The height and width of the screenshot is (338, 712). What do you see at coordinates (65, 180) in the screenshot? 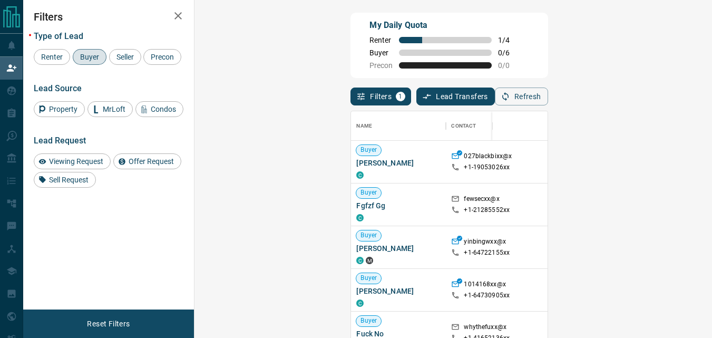
I see `div: Sell Request` at bounding box center [65, 180].